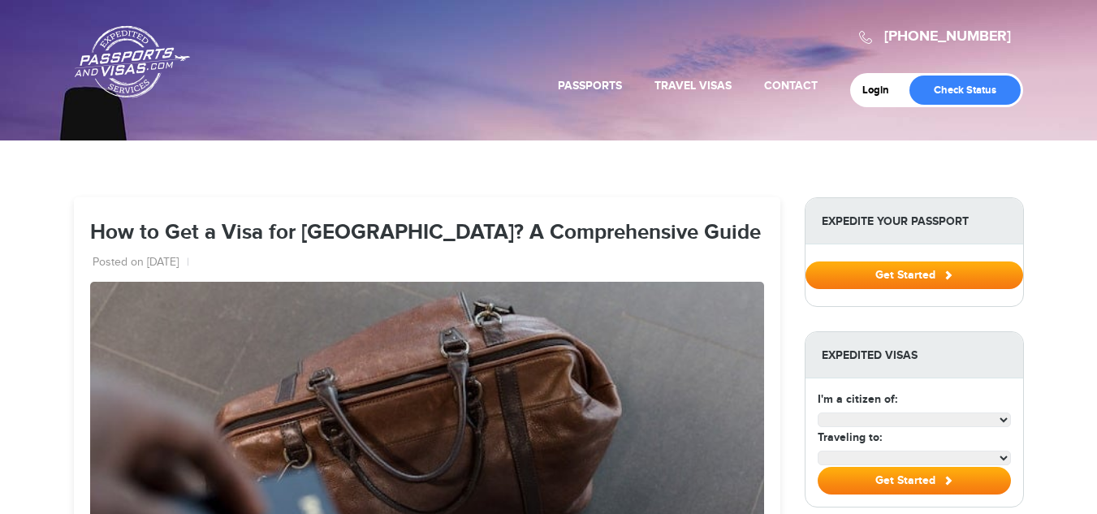 The height and width of the screenshot is (514, 1097). I want to click on a: Travel Visas, so click(693, 85).